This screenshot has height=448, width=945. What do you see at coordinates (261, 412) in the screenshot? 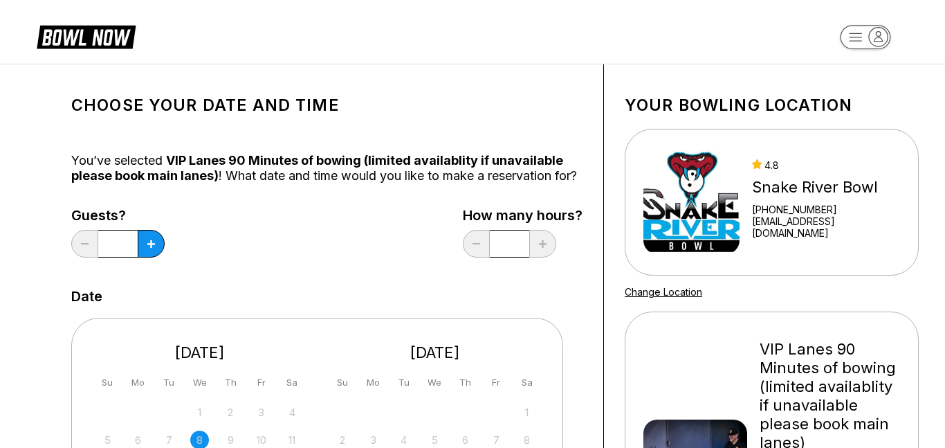
I see `div: Not available Friday, October 3rd, 2025` at bounding box center [261, 412].